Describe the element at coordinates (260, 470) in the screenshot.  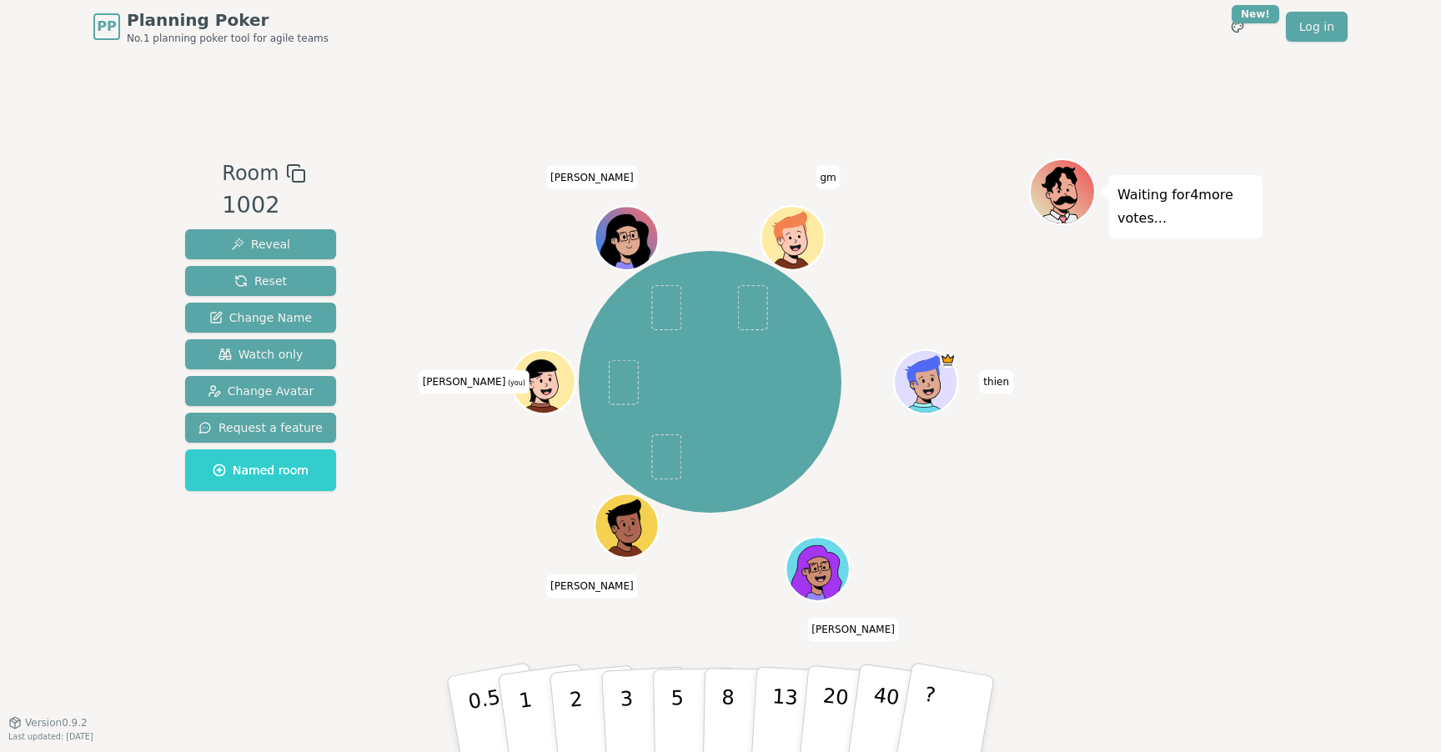
I see `span: Named room` at that location.